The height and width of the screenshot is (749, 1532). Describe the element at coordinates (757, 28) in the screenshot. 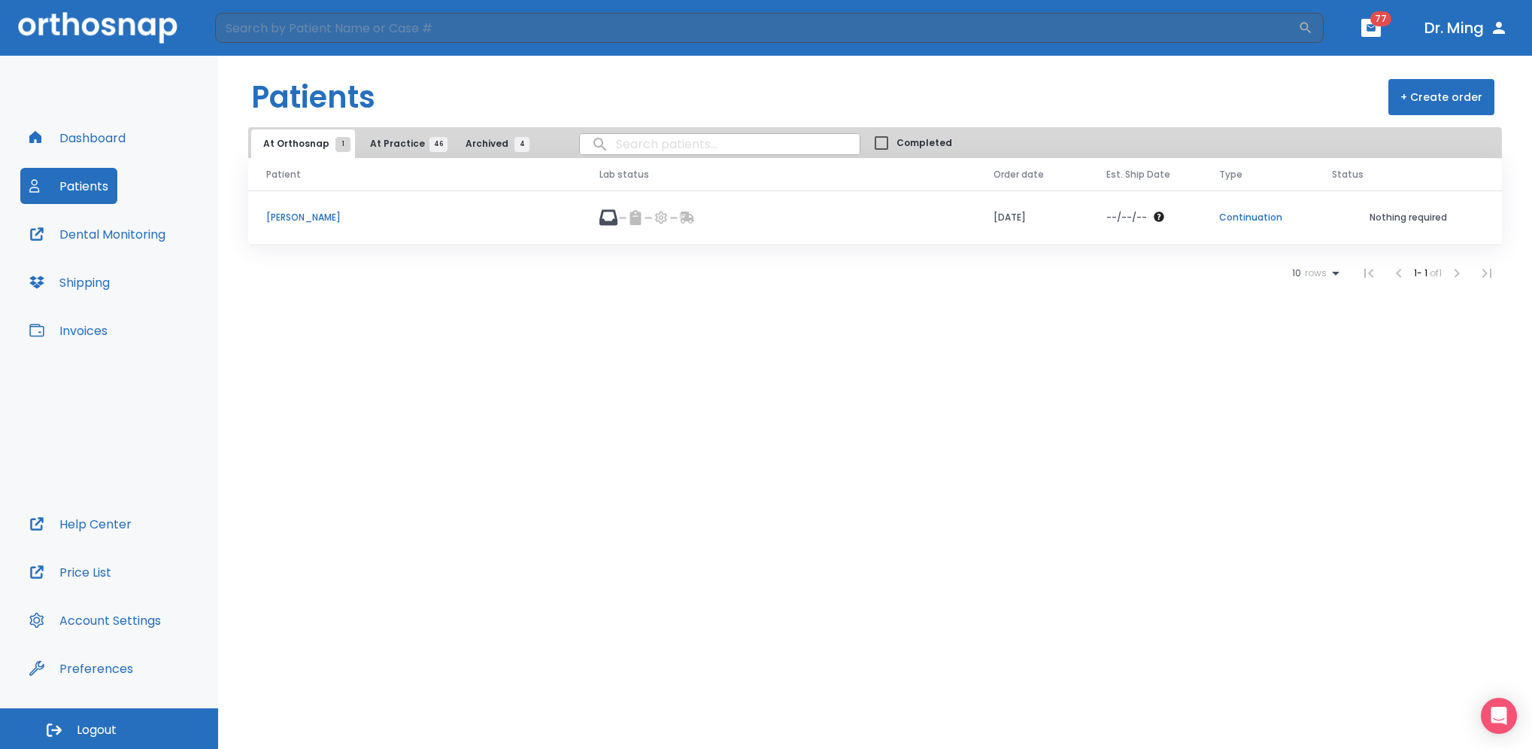

I see `input: Search by Patient Name or Case #` at that location.